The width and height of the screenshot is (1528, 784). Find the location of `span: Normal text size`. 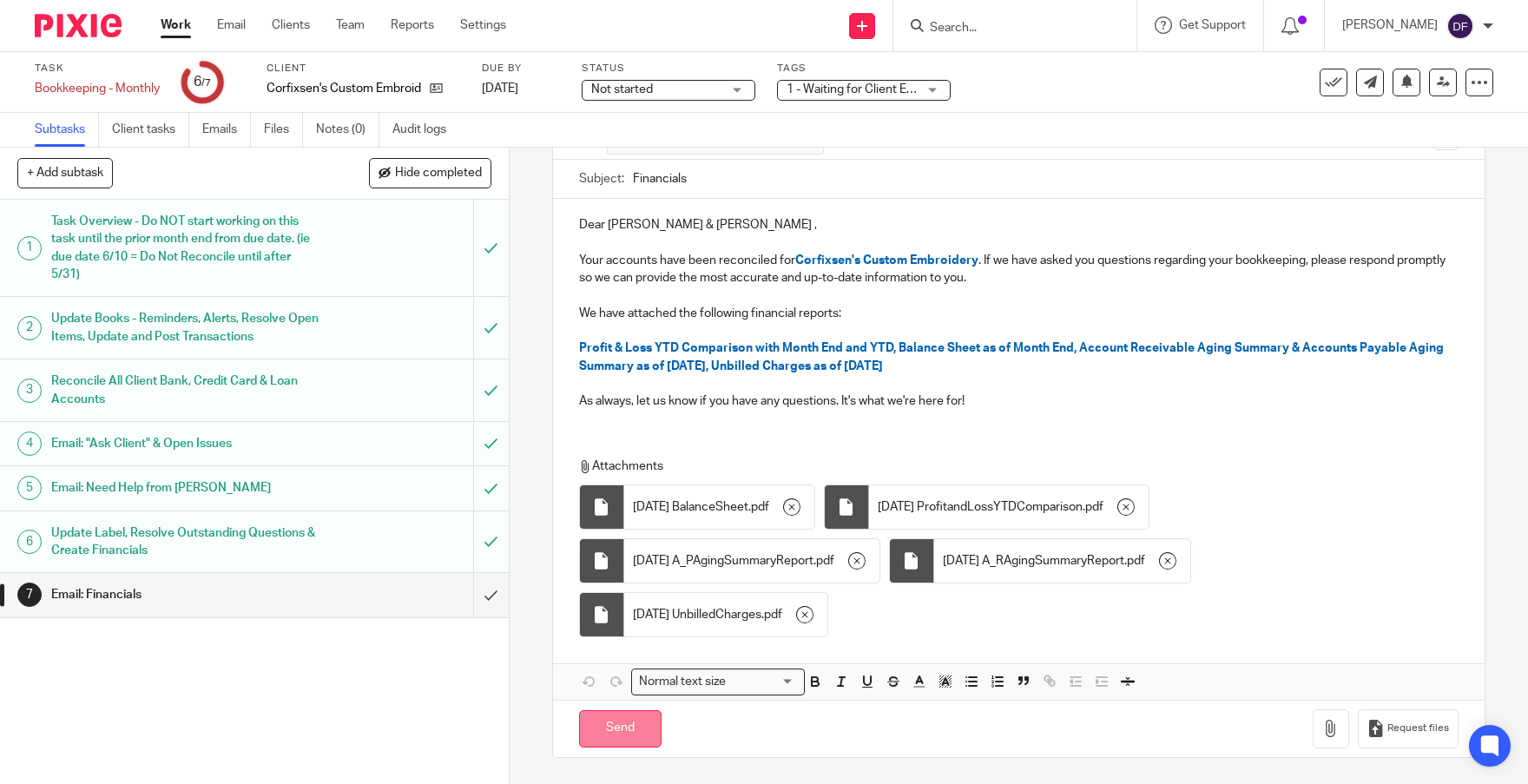

span: Normal text size is located at coordinates (682, 681).